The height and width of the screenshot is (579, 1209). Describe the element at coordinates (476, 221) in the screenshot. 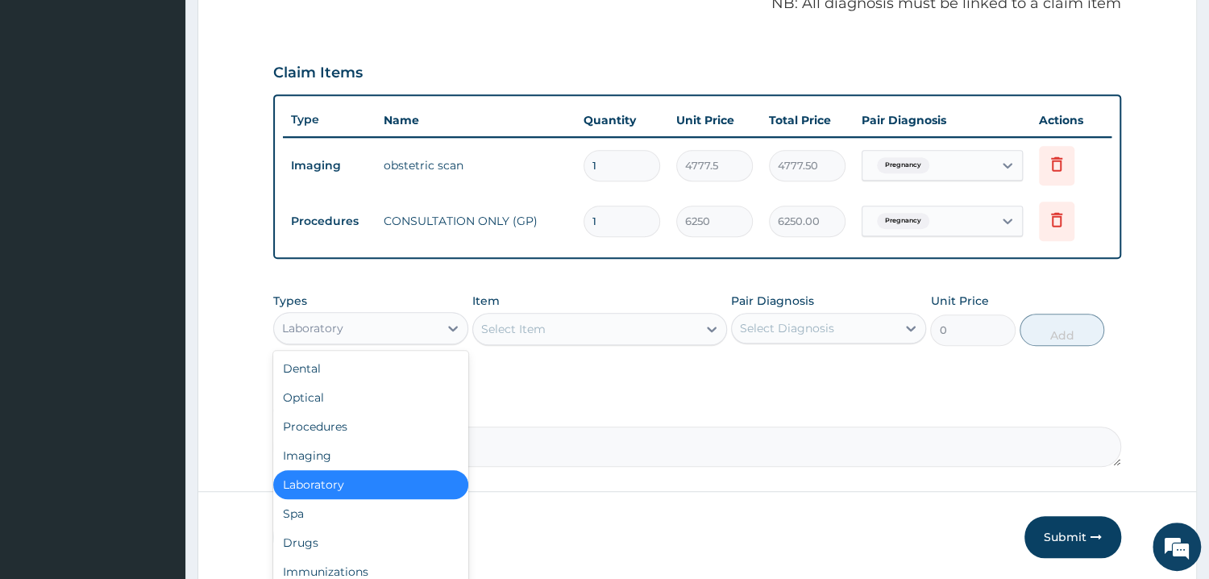

I see `td: CONSULTATION ONLY (GP)` at that location.